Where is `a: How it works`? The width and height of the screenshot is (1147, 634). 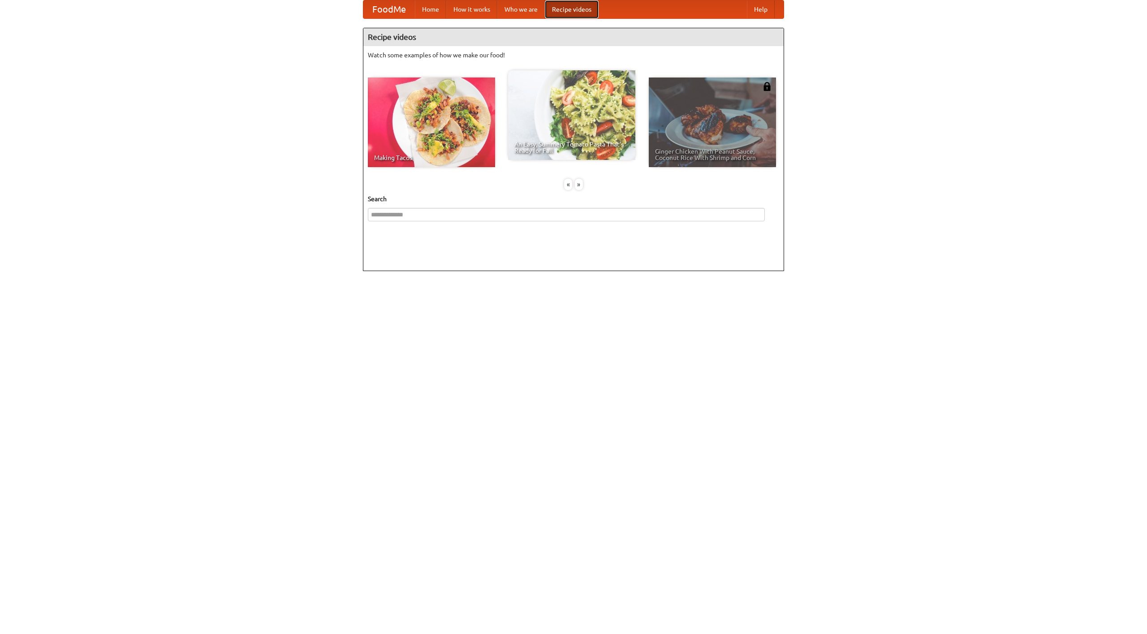
a: How it works is located at coordinates (472, 9).